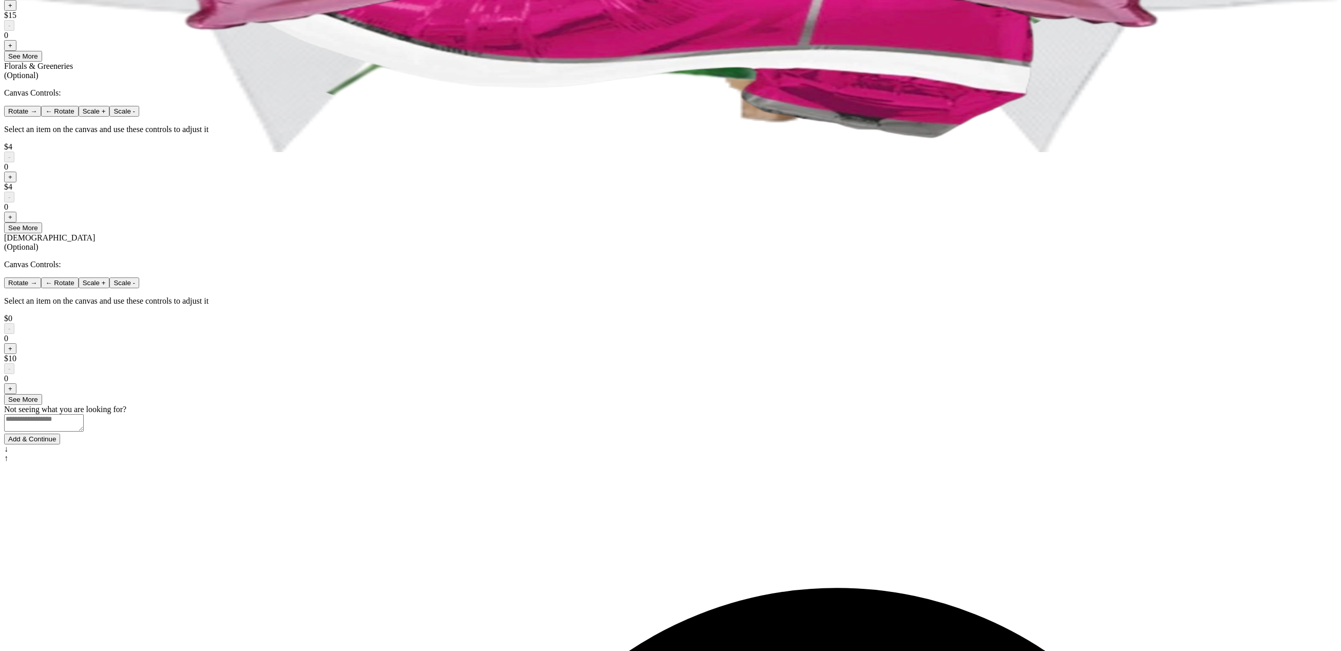 This screenshot has height=651, width=1341. What do you see at coordinates (670, 409) in the screenshot?
I see `div: Not seeing what you are looking for?` at bounding box center [670, 409].